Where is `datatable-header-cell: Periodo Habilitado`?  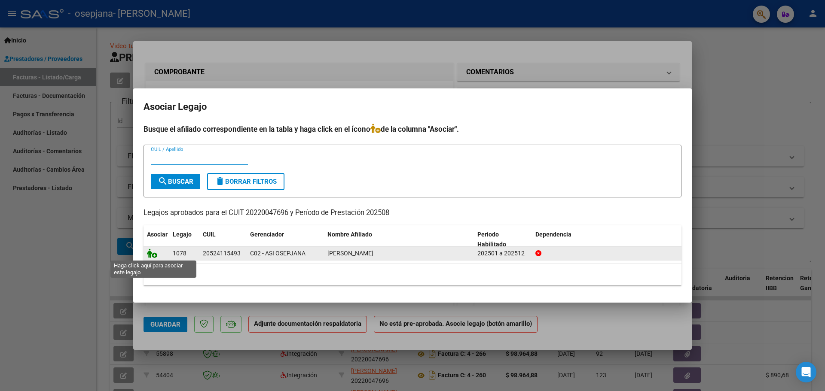 datatable-header-cell: Periodo Habilitado is located at coordinates (503, 240).